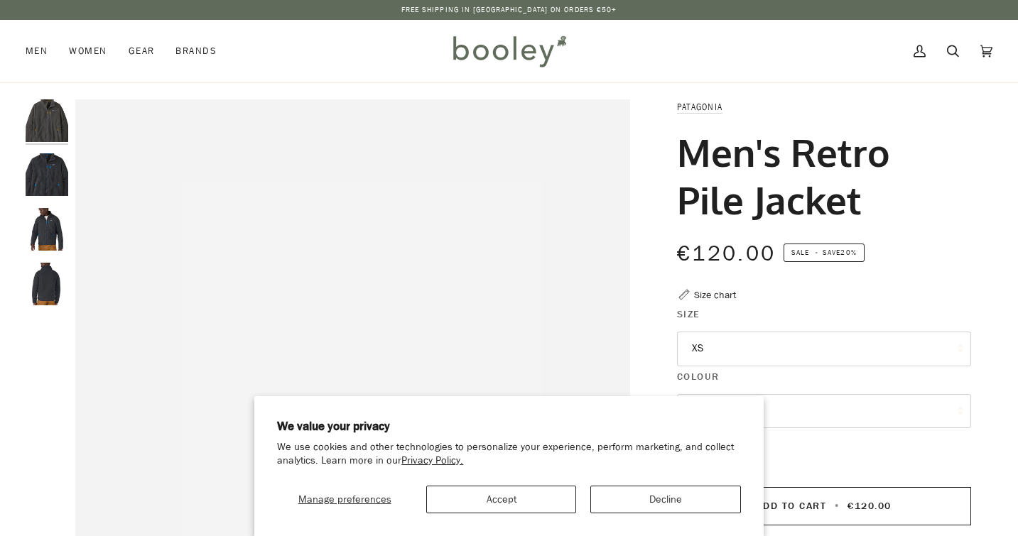  Describe the element at coordinates (196, 51) in the screenshot. I see `a: Brands` at that location.